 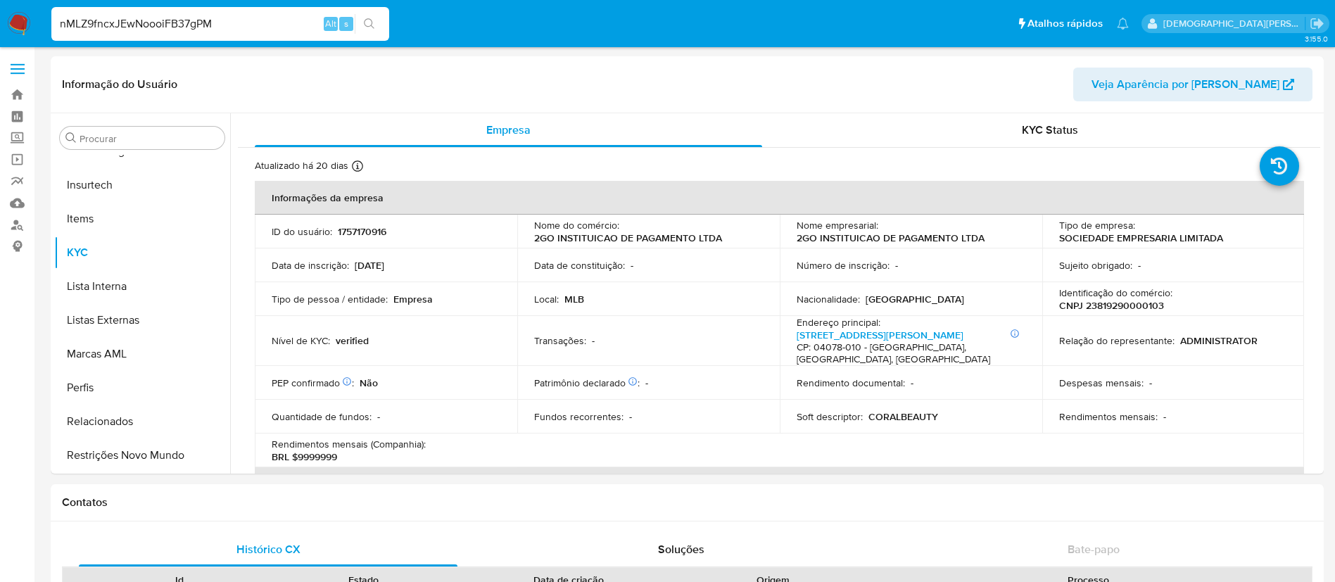 I want to click on p: Data de inscrição :, so click(x=310, y=265).